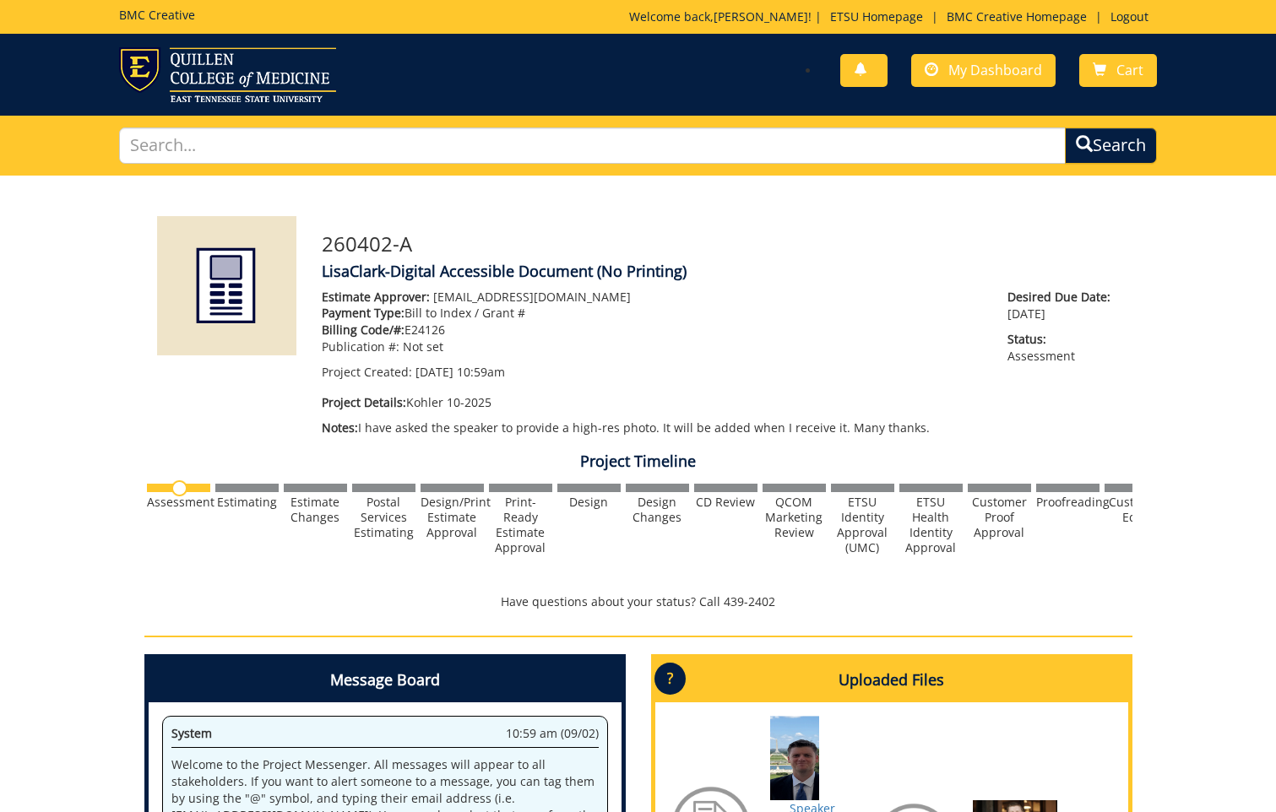 Image resolution: width=1276 pixels, height=812 pixels. I want to click on div: Customer Edits, so click(1135, 510).